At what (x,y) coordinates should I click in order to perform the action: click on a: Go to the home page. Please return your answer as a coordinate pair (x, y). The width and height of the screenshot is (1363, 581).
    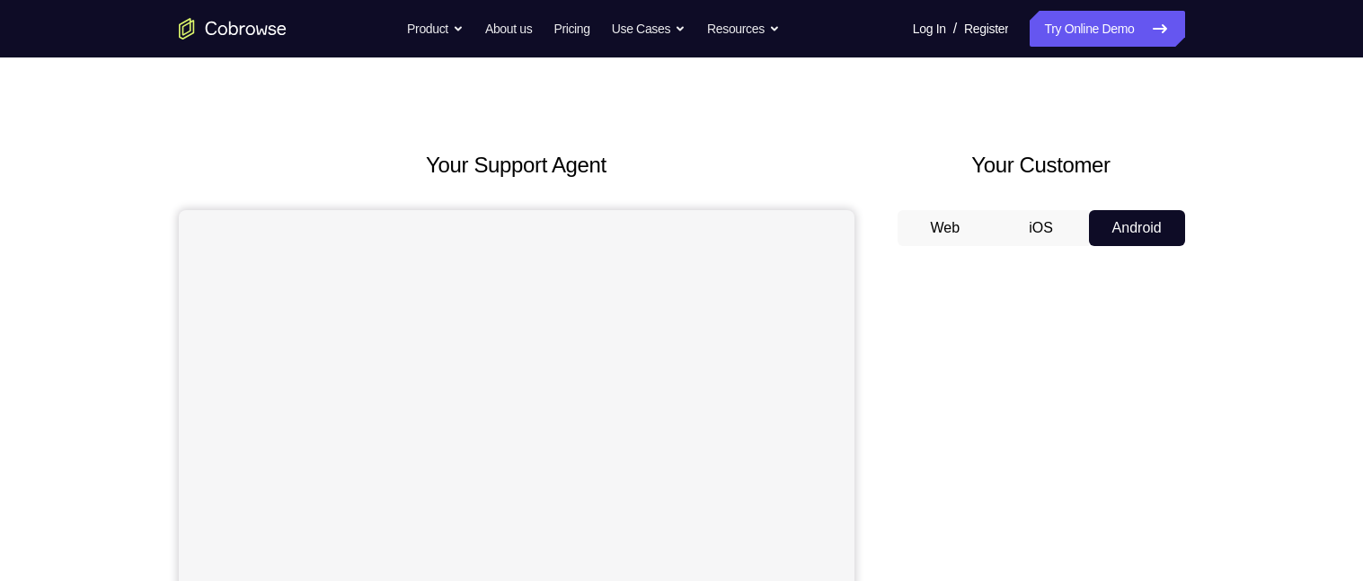
    Looking at the image, I should click on (233, 29).